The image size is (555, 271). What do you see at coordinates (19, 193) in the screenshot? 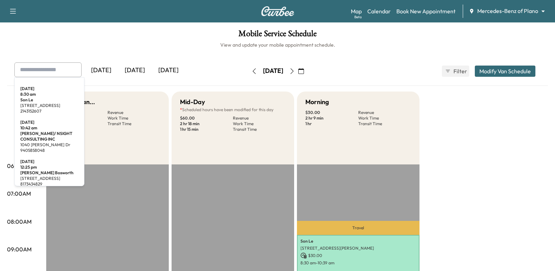
I see `p: 07:00AM` at bounding box center [19, 193].